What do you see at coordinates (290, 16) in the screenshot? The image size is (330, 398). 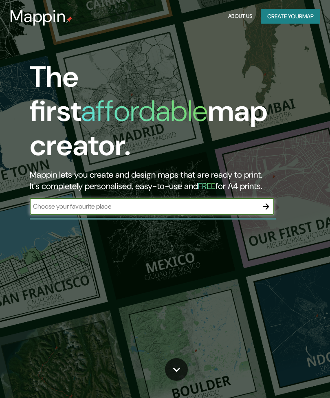 I see `button: Create yourmap` at bounding box center [290, 16].